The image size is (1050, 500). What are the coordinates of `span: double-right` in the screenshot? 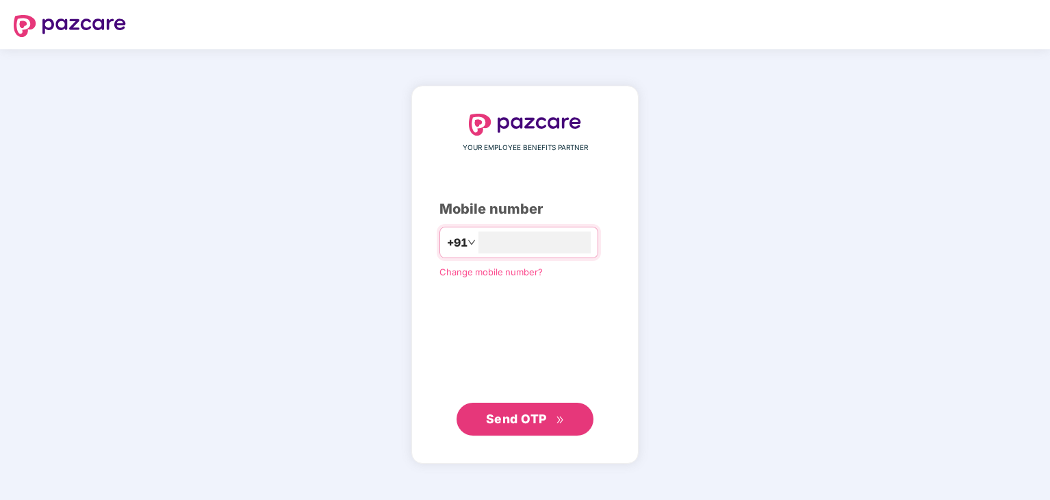 It's located at (560, 420).